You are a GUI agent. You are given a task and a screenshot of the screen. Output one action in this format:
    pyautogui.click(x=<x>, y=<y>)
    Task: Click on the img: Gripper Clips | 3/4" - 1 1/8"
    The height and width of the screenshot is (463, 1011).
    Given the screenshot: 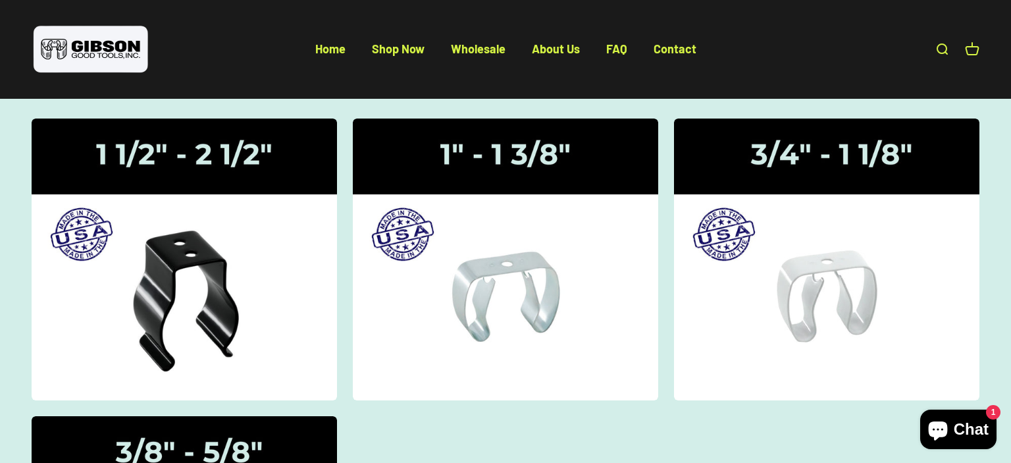 What is the action you would take?
    pyautogui.click(x=826, y=259)
    